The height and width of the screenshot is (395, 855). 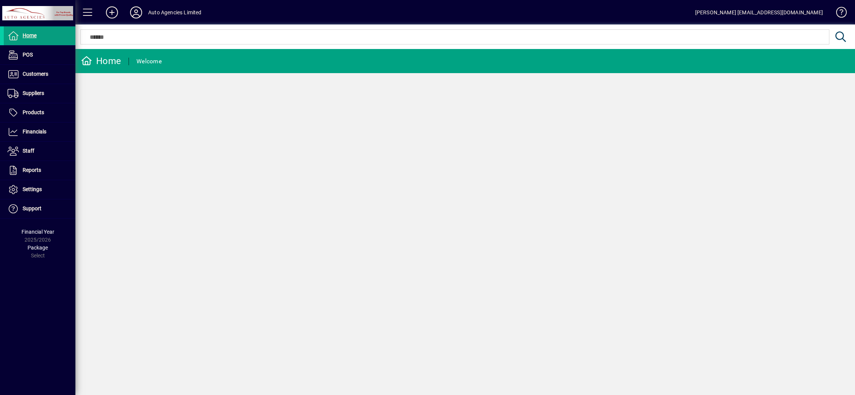 What do you see at coordinates (34, 132) in the screenshot?
I see `span: Financials` at bounding box center [34, 132].